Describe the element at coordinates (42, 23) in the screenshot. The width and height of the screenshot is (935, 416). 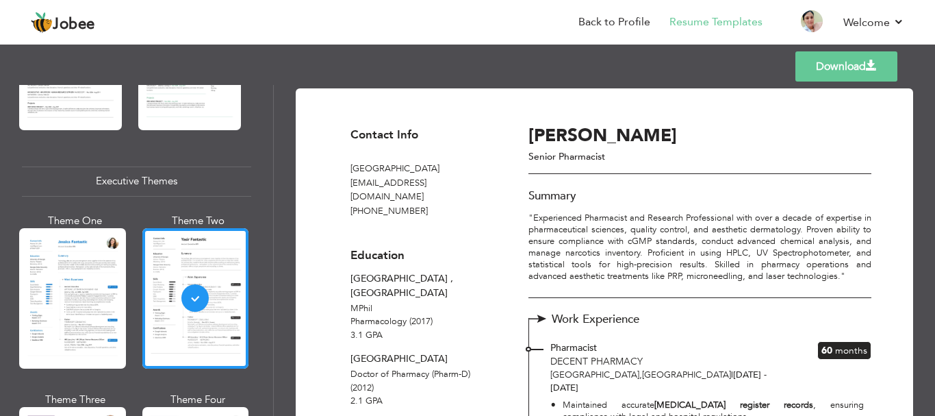
I see `img: jobee.io` at that location.